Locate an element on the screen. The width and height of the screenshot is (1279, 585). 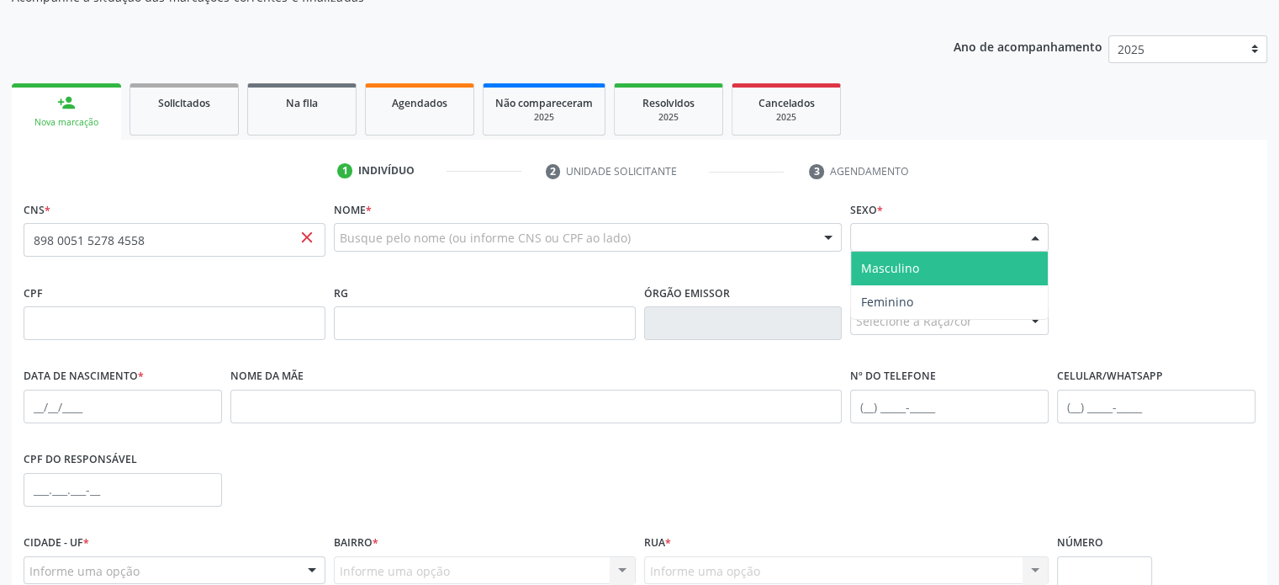
label: Sexo is located at coordinates (866, 209).